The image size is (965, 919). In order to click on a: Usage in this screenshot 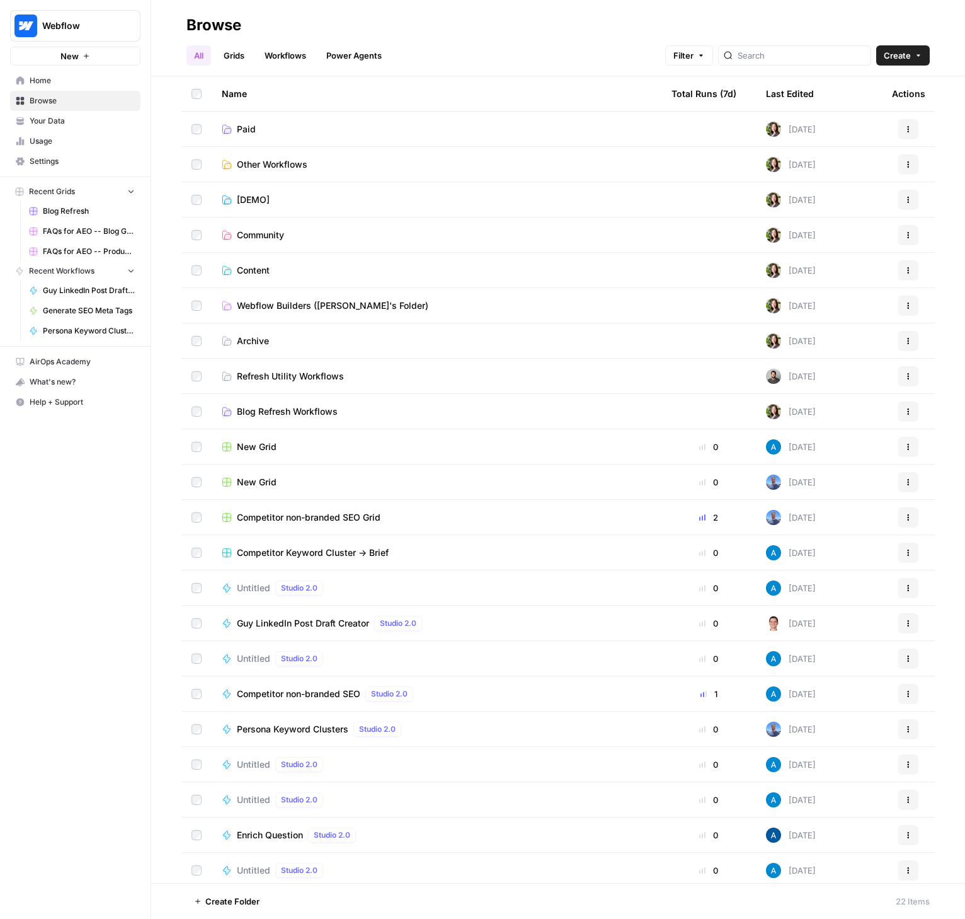, I will do `click(75, 141)`.